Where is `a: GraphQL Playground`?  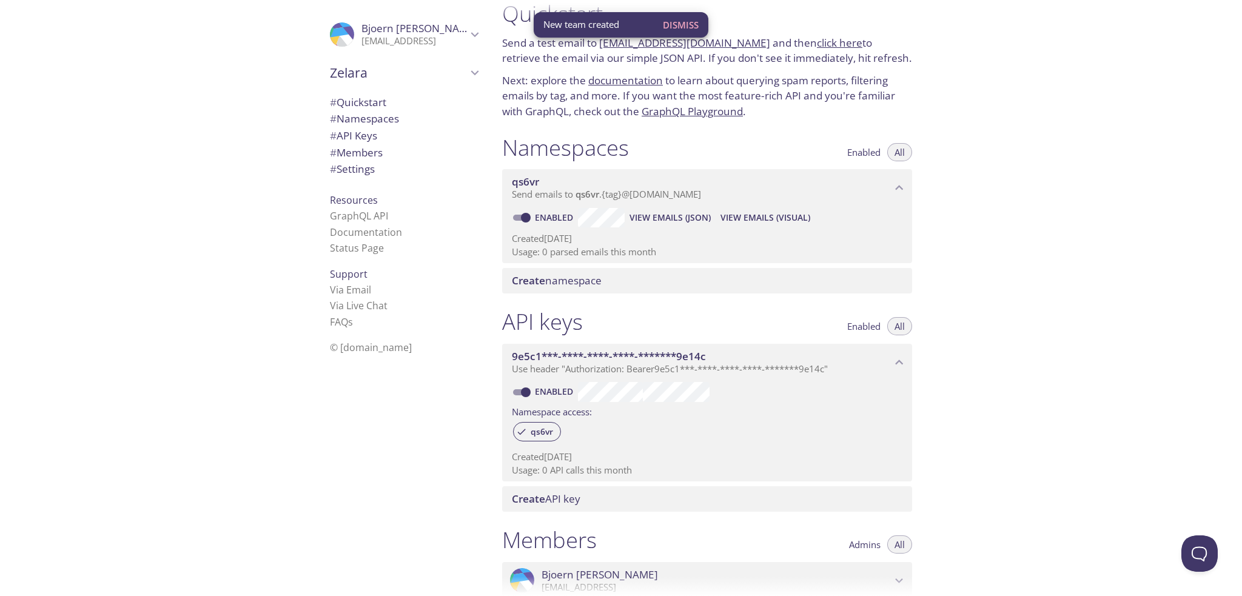 a: GraphQL Playground is located at coordinates (692, 111).